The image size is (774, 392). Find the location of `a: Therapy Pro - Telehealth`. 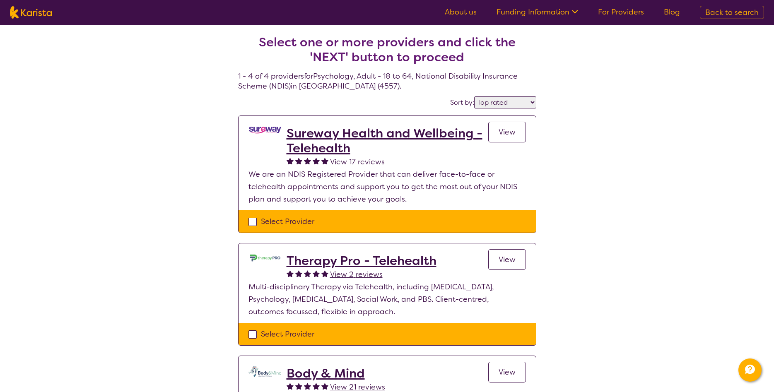

a: Therapy Pro - Telehealth is located at coordinates (361, 261).